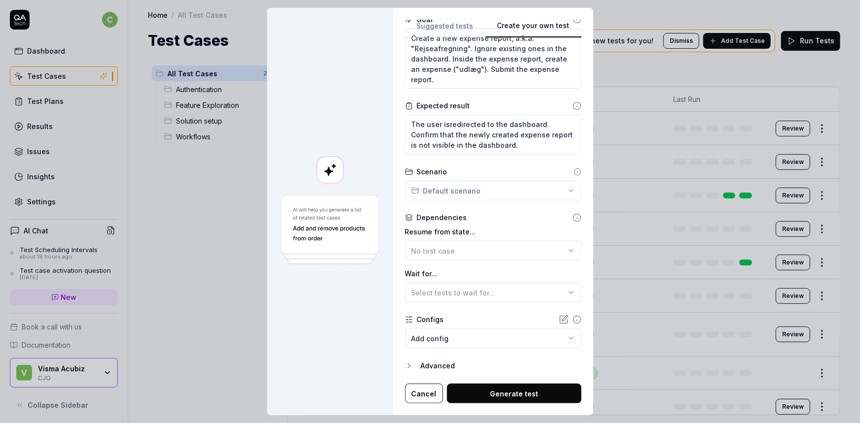 Image resolution: width=860 pixels, height=423 pixels. Describe the element at coordinates (444, 106) in the screenshot. I see `div: Expected result` at that location.